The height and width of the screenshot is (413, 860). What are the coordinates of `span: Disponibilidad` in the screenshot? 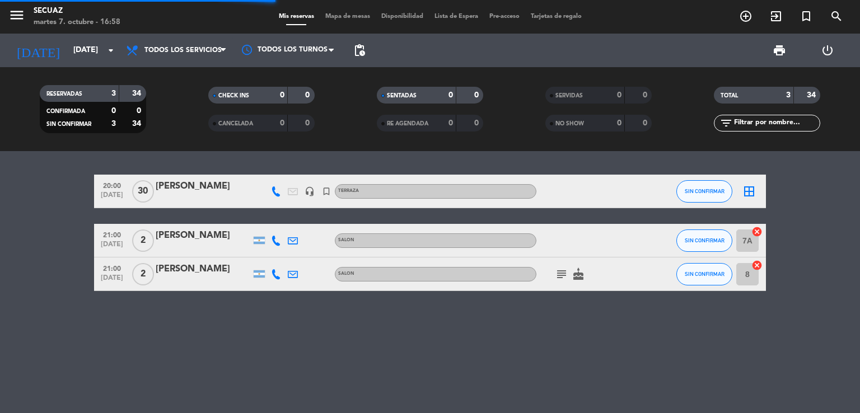 It's located at (402, 16).